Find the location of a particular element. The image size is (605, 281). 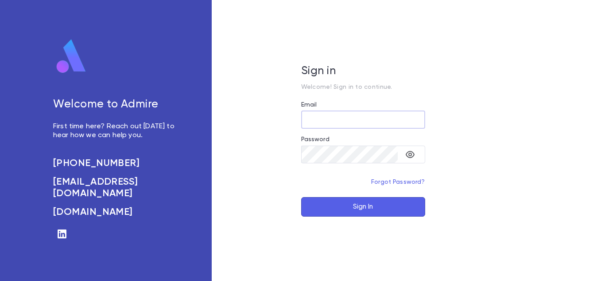

label: Password is located at coordinates (316, 139).